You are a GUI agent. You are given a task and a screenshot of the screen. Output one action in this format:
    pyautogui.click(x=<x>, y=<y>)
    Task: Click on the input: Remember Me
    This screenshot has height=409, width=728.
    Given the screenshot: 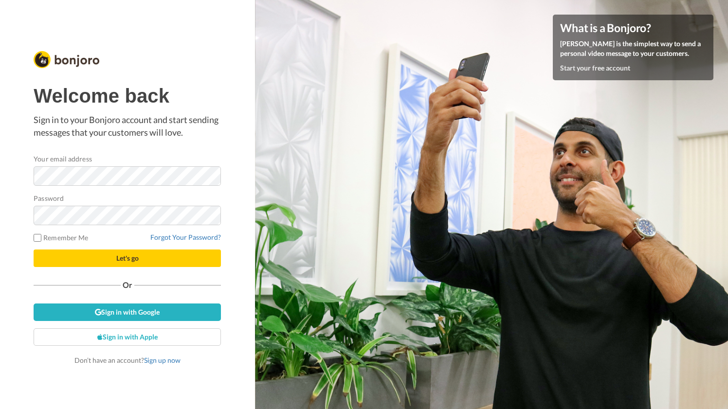 What is the action you would take?
    pyautogui.click(x=37, y=238)
    